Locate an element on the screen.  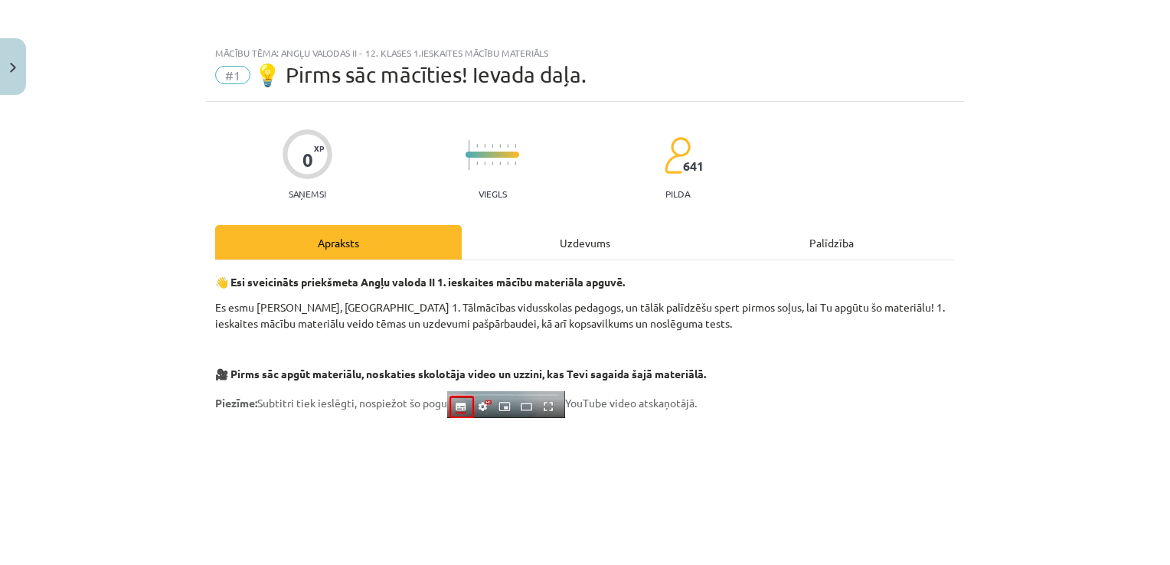
span: 💡 Pirms sāc mācīties! Ievada daļa. is located at coordinates (420, 74).